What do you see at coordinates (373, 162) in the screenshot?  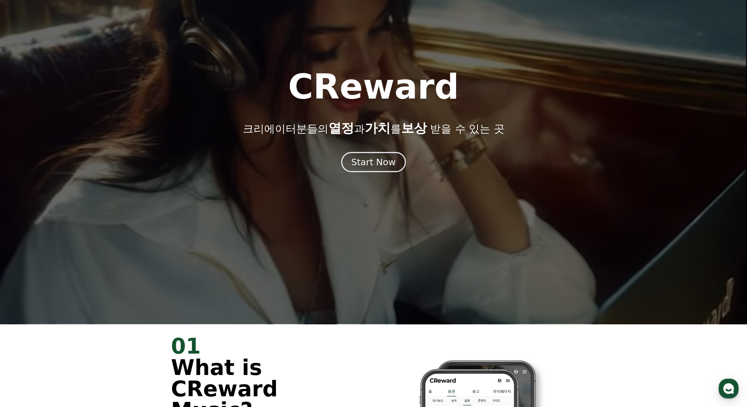 I see `button: Start Now` at bounding box center [373, 162].